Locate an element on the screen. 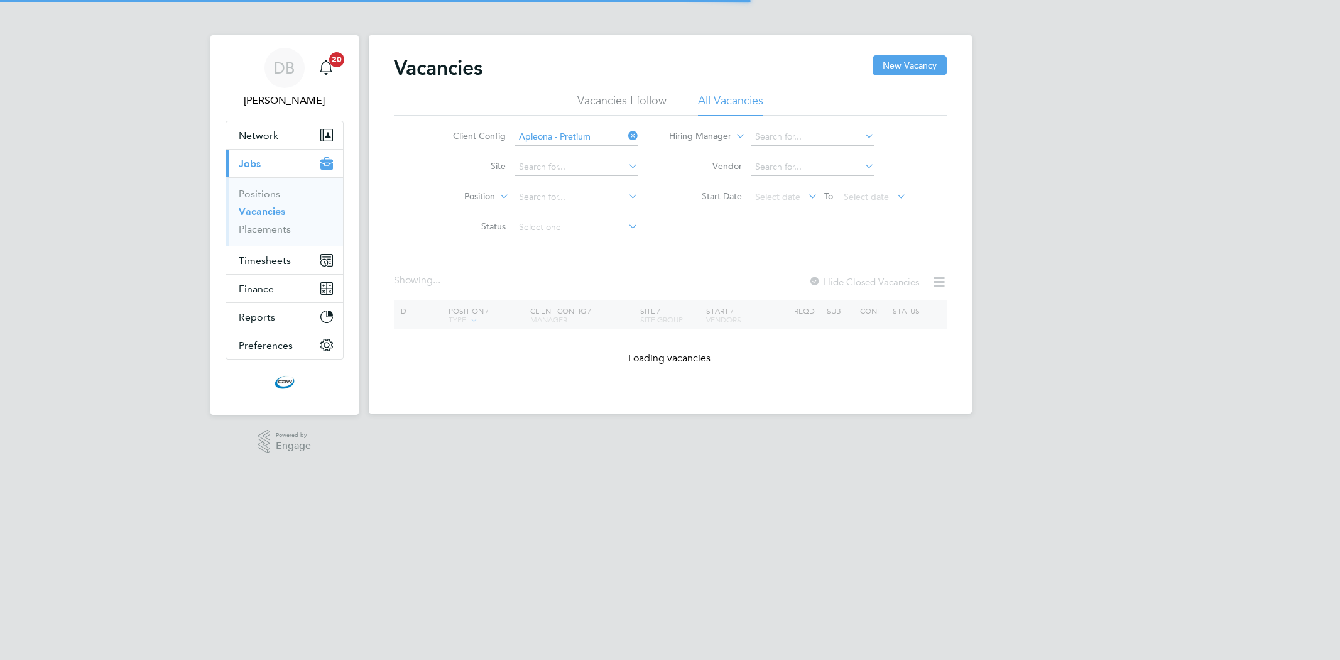  span: Timesheets is located at coordinates (264, 260).